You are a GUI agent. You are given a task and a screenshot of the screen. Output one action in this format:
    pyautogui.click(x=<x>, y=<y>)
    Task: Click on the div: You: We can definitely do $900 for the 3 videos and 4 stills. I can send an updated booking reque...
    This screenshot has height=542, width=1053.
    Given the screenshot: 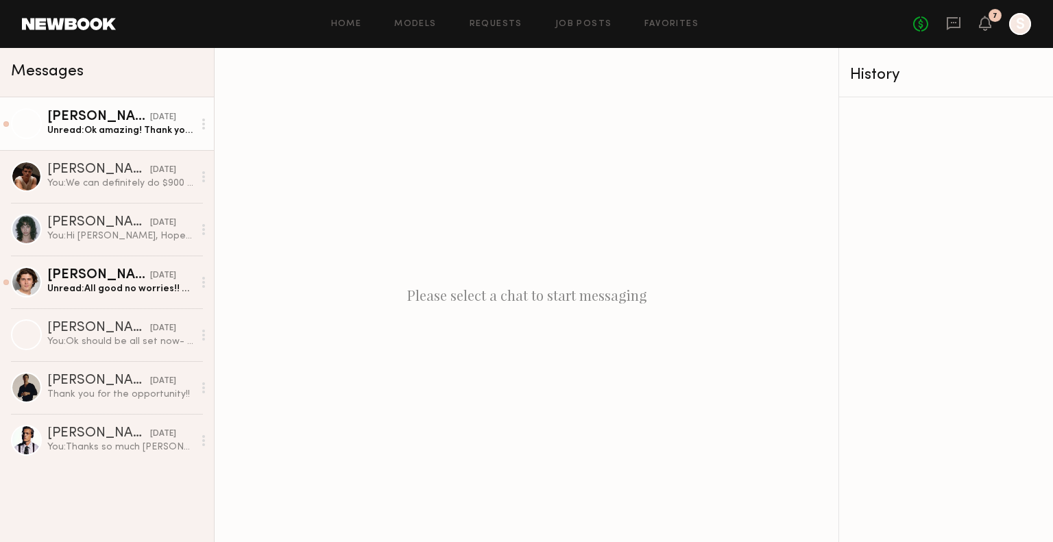 What is the action you would take?
    pyautogui.click(x=120, y=183)
    